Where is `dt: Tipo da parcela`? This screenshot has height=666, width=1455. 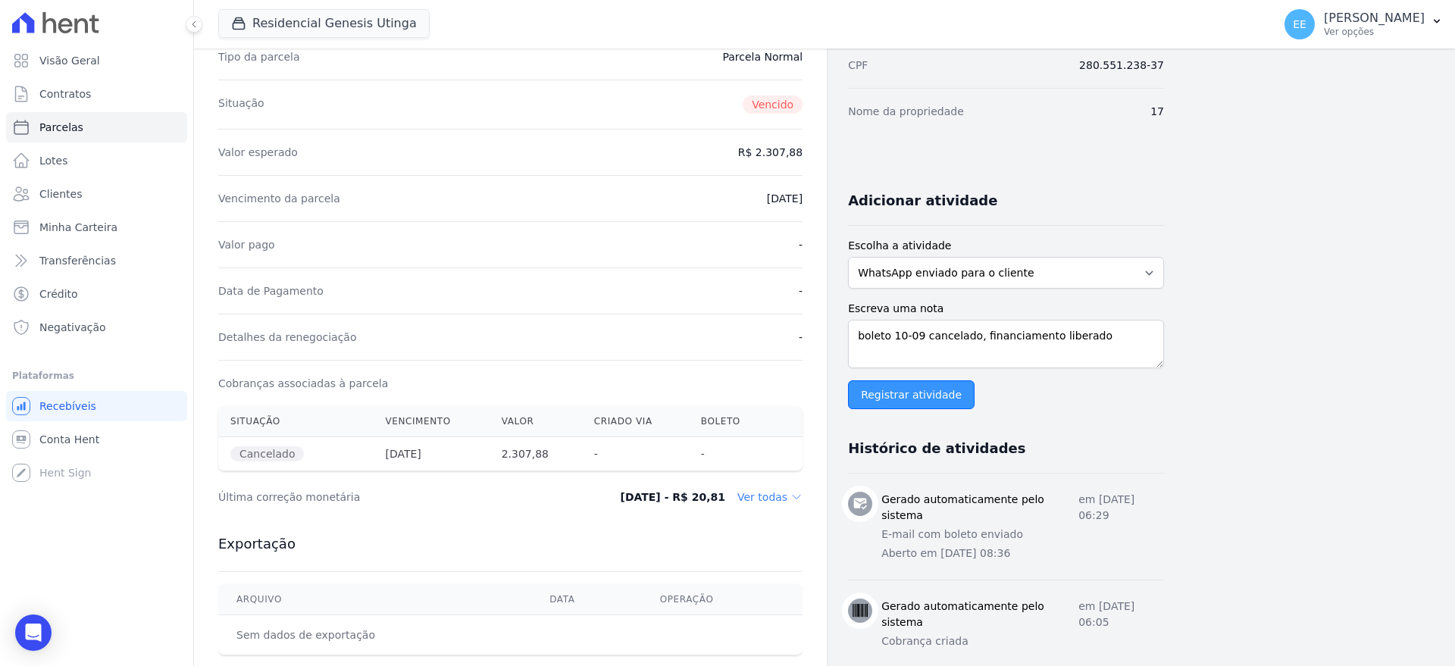 dt: Tipo da parcela is located at coordinates (259, 57).